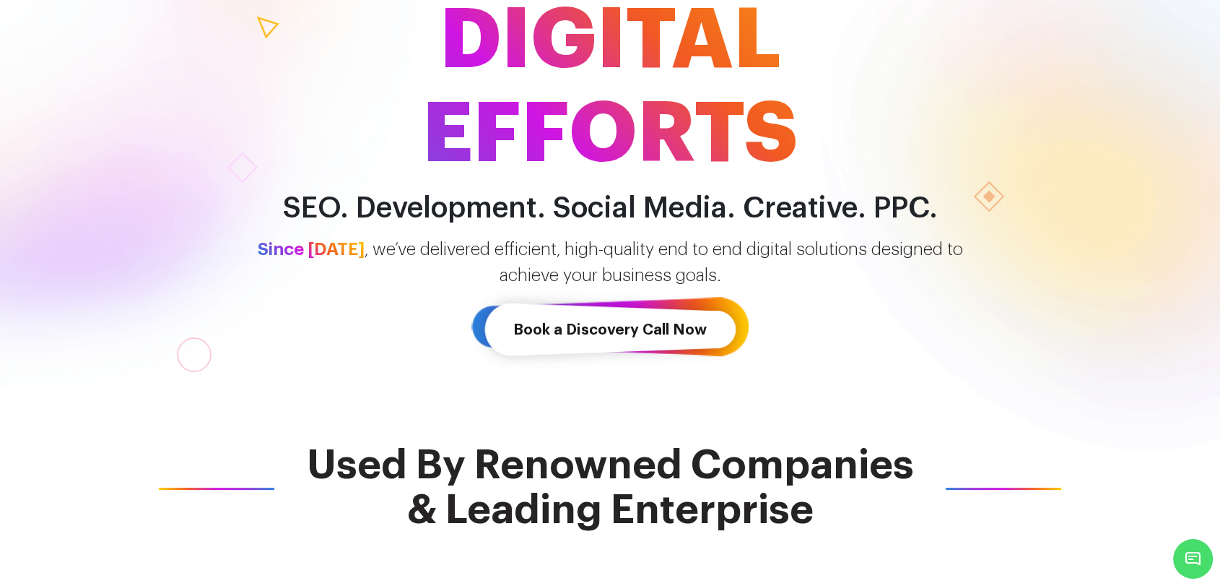 The image size is (1220, 586). What do you see at coordinates (610, 208) in the screenshot?
I see `h2: SEO. Development. Social Media. Creative. PPC.` at bounding box center [610, 208].